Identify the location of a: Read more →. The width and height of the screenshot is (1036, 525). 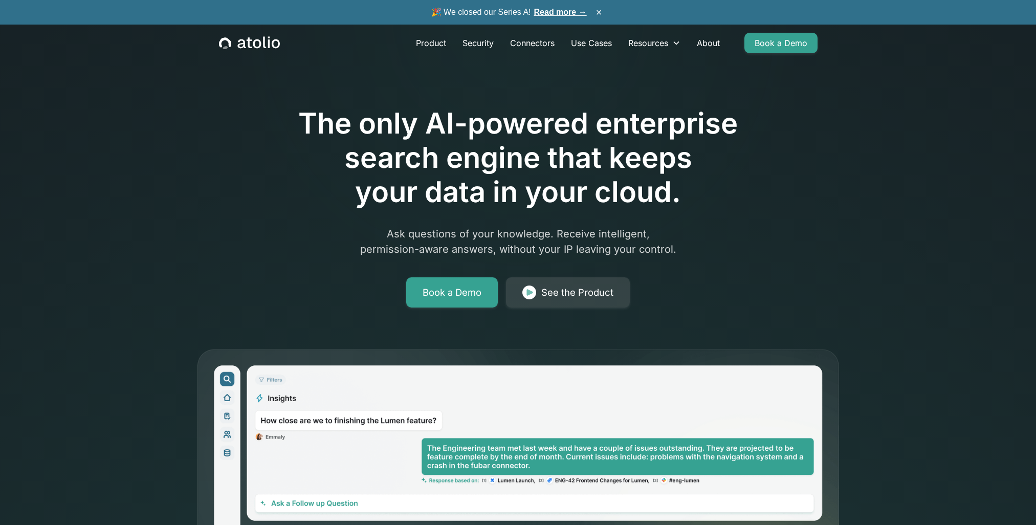
(560, 12).